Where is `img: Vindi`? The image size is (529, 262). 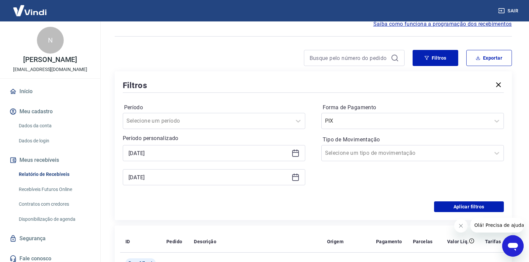
img: Vindi is located at coordinates (30, 10).